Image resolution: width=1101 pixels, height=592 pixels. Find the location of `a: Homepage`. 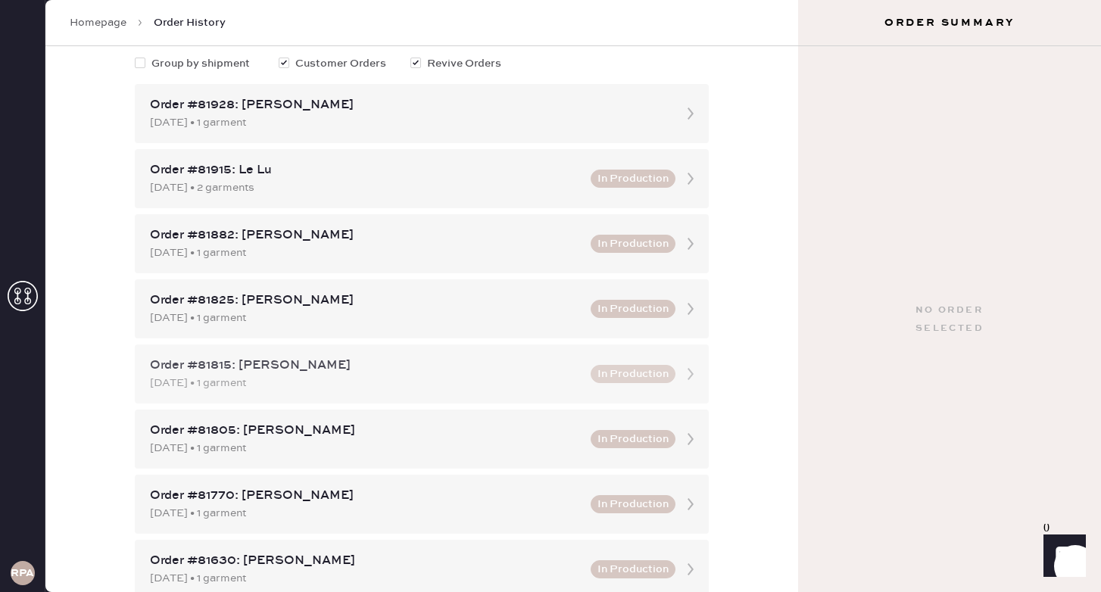

a: Homepage is located at coordinates (98, 23).